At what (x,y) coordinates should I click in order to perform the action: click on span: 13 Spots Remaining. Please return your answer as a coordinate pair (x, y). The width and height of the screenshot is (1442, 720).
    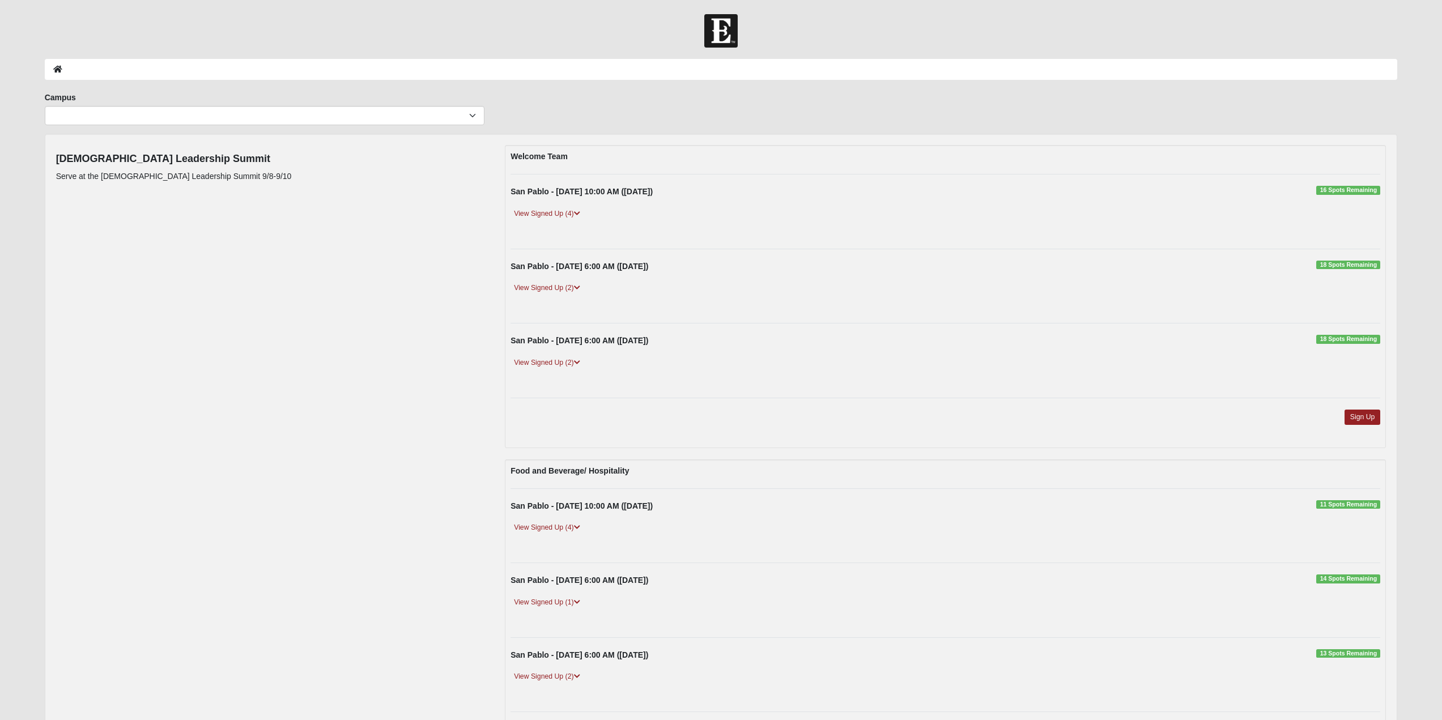
    Looking at the image, I should click on (1348, 654).